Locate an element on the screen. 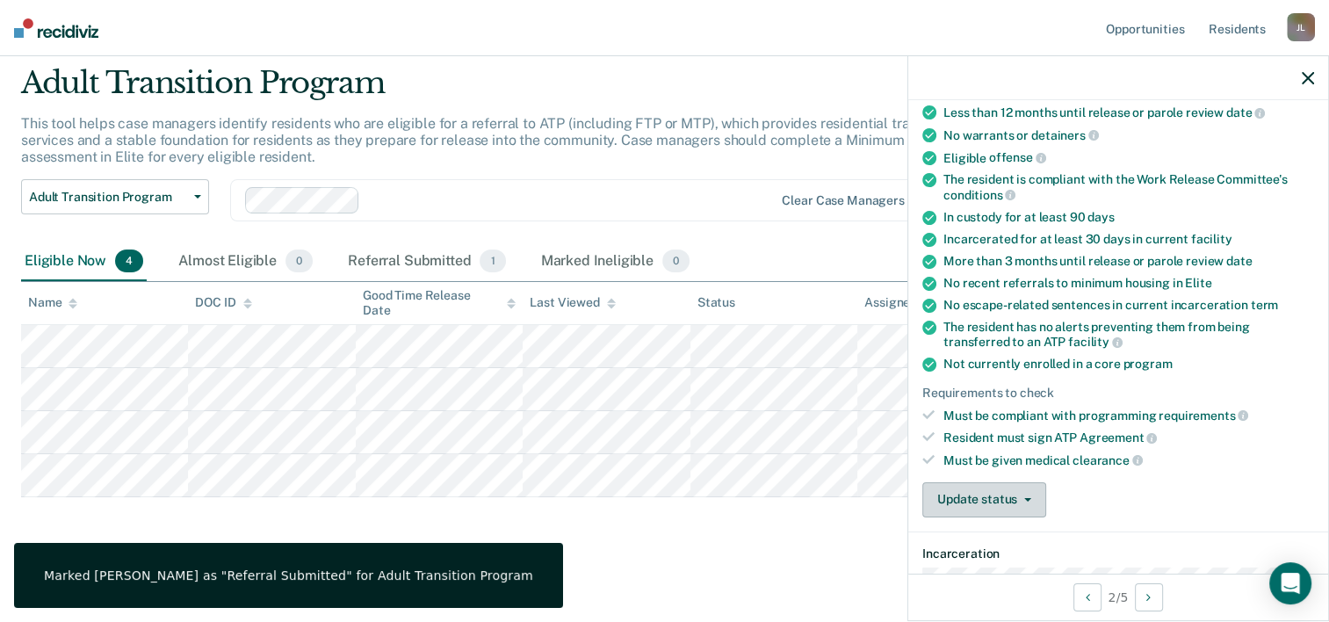  div: Adult Transition Program is located at coordinates (519, 90).